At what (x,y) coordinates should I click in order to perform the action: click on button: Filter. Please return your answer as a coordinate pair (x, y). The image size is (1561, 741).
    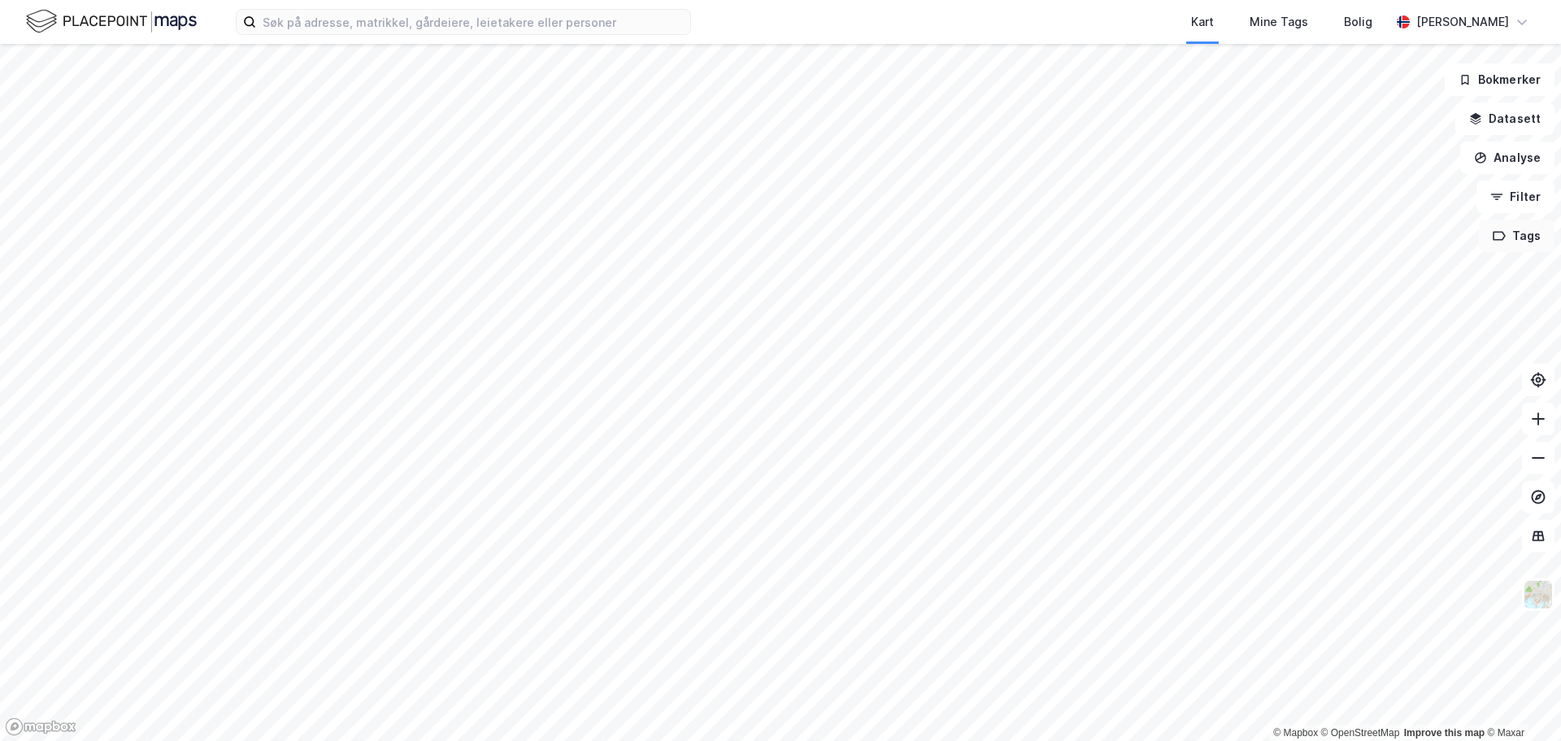
    Looking at the image, I should click on (1515, 197).